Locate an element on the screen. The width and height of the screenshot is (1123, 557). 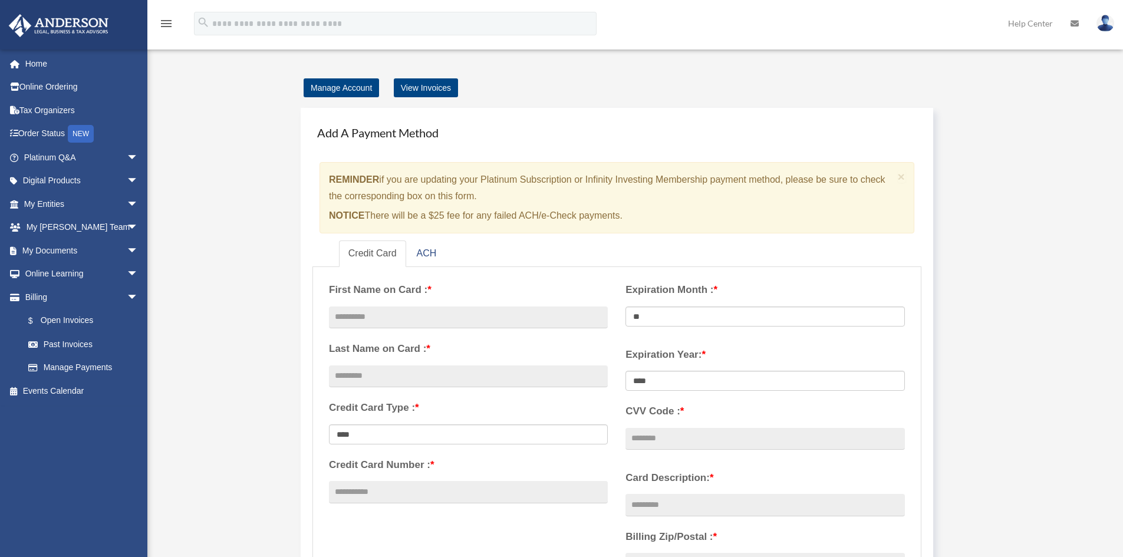
i: menu is located at coordinates (166, 24).